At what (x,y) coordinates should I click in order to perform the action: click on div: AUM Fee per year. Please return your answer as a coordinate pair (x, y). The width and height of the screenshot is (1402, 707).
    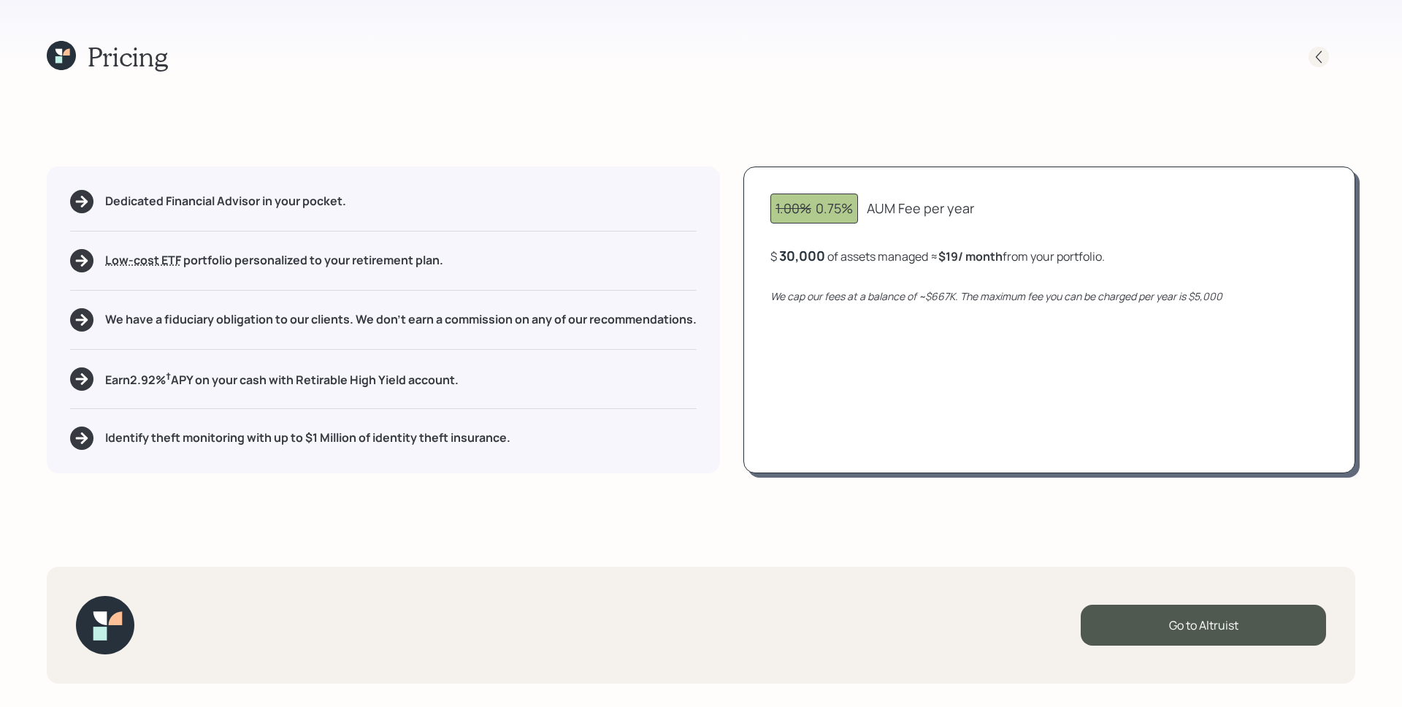
    Looking at the image, I should click on (920, 208).